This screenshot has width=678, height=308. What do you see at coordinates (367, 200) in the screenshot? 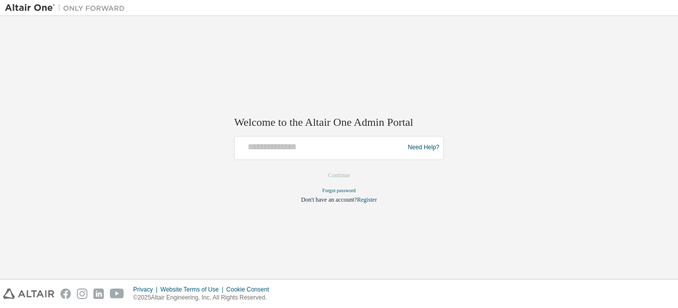
I see `a: Register` at bounding box center [367, 200].